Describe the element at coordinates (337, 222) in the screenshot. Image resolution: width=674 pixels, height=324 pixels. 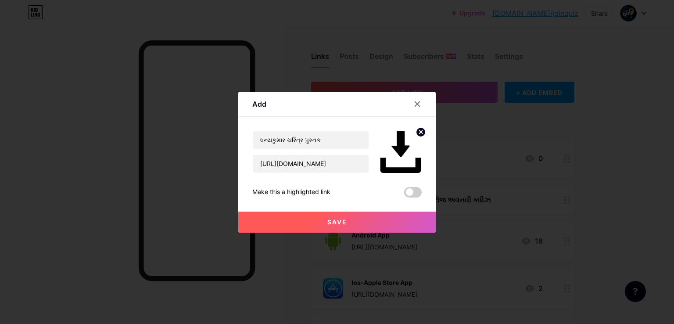
I see `button: Save` at that location.